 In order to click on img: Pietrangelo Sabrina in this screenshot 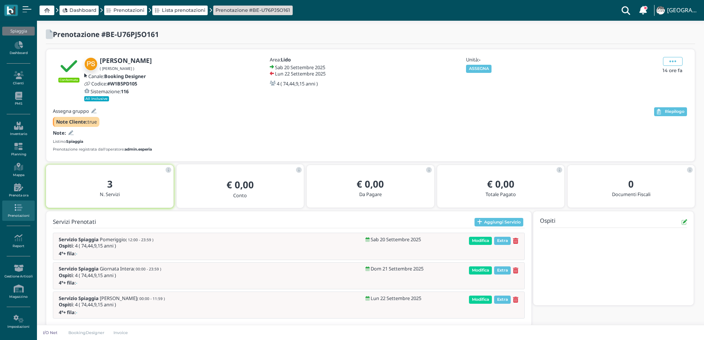, I will do `click(91, 64)`.